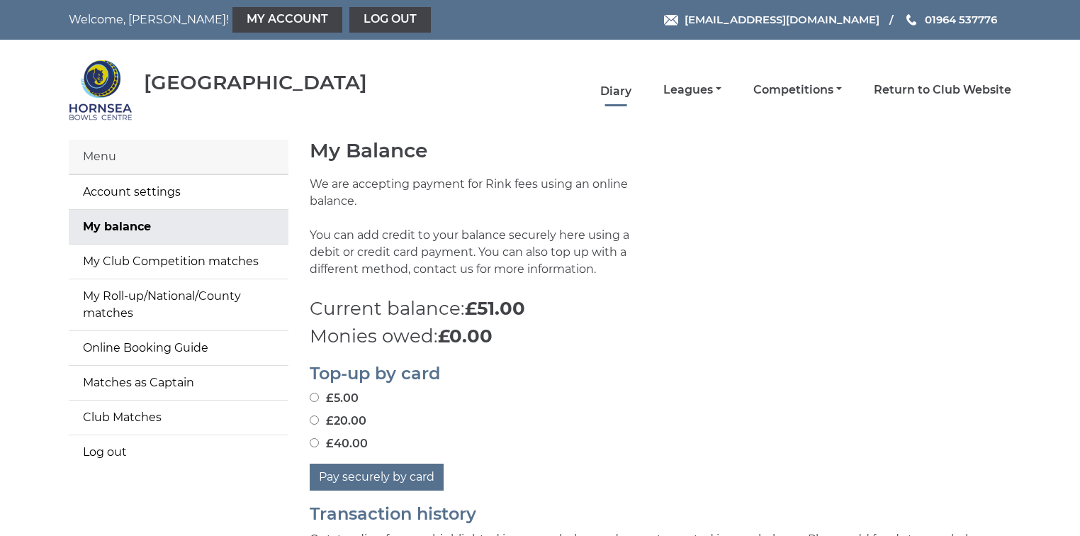  Describe the element at coordinates (911, 20) in the screenshot. I see `img: Phone us` at that location.